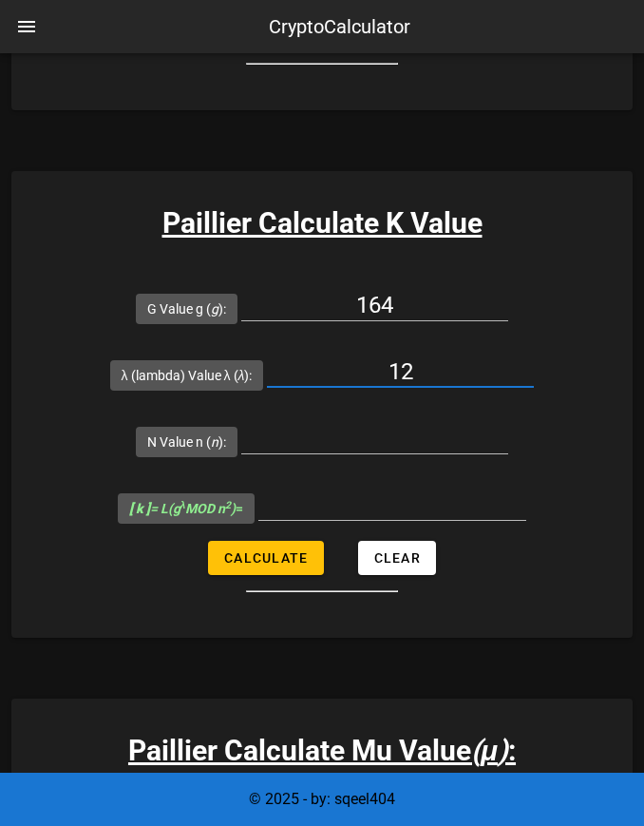 This screenshot has width=644, height=826. Describe the element at coordinates (339, 27) in the screenshot. I see `div: CryptoCalculator` at that location.